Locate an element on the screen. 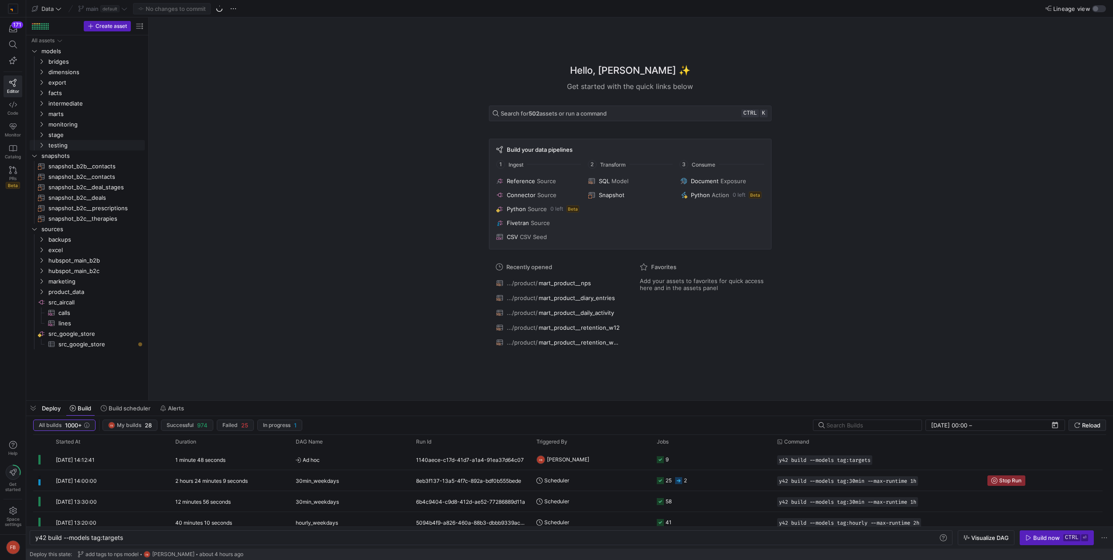  span: Editor is located at coordinates (13, 91).